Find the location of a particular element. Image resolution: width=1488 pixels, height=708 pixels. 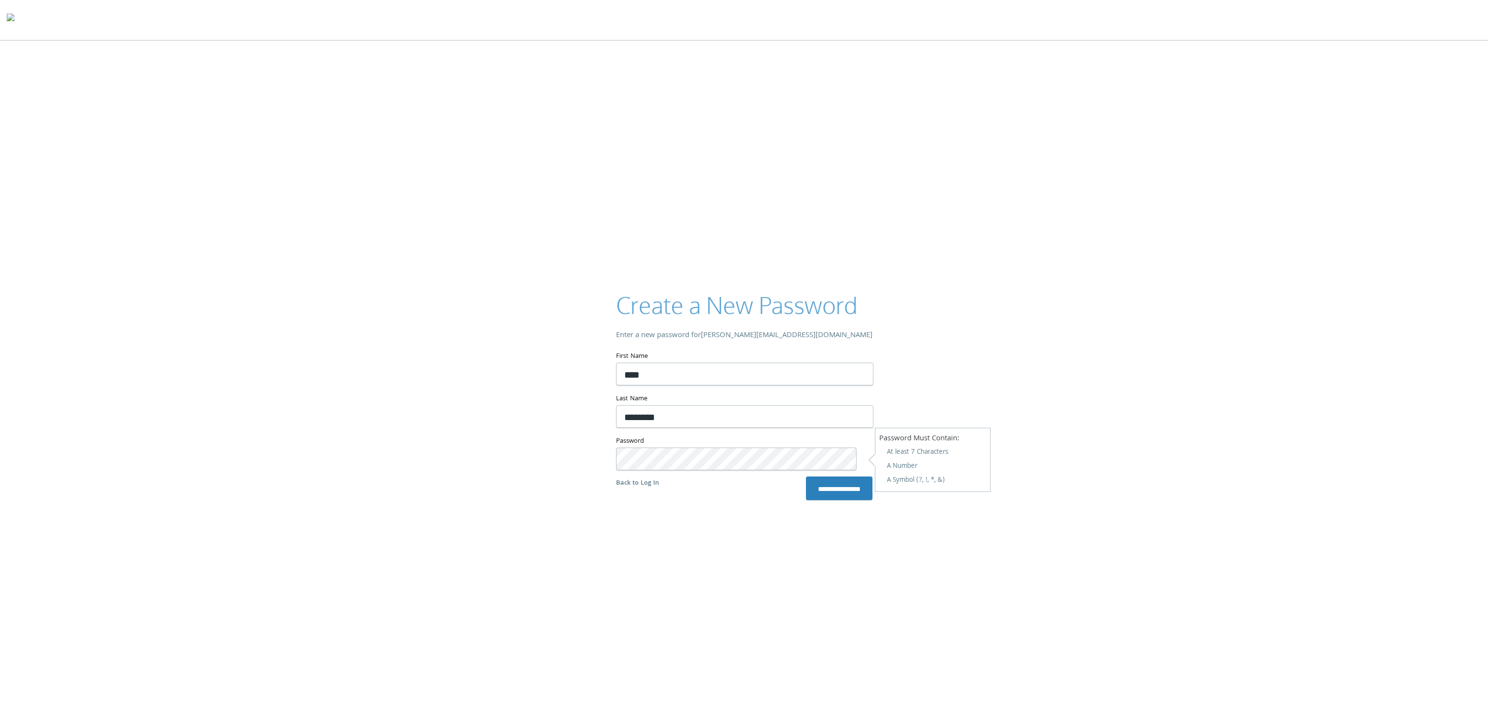

label: First Name is located at coordinates (744, 356).